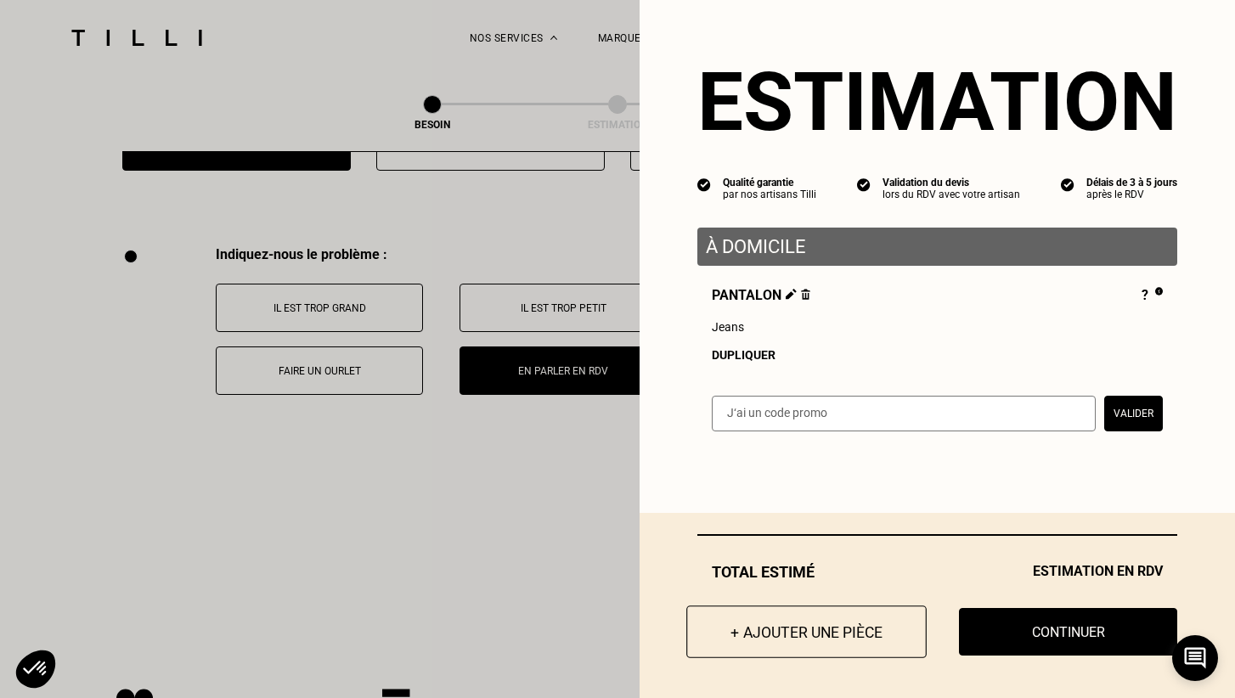  I want to click on div: Dupliquer, so click(937, 355).